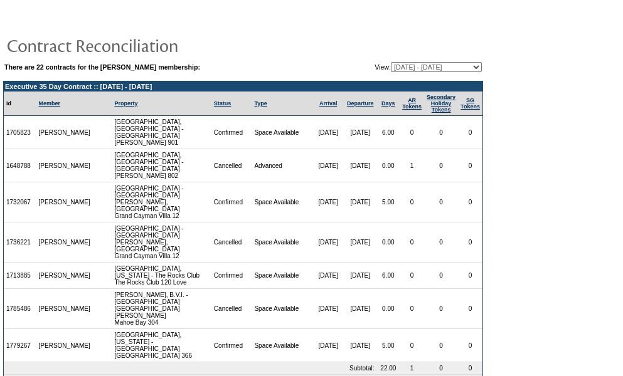 This screenshot has width=623, height=376. What do you see at coordinates (470, 103) in the screenshot?
I see `a: SGTokens` at bounding box center [470, 103].